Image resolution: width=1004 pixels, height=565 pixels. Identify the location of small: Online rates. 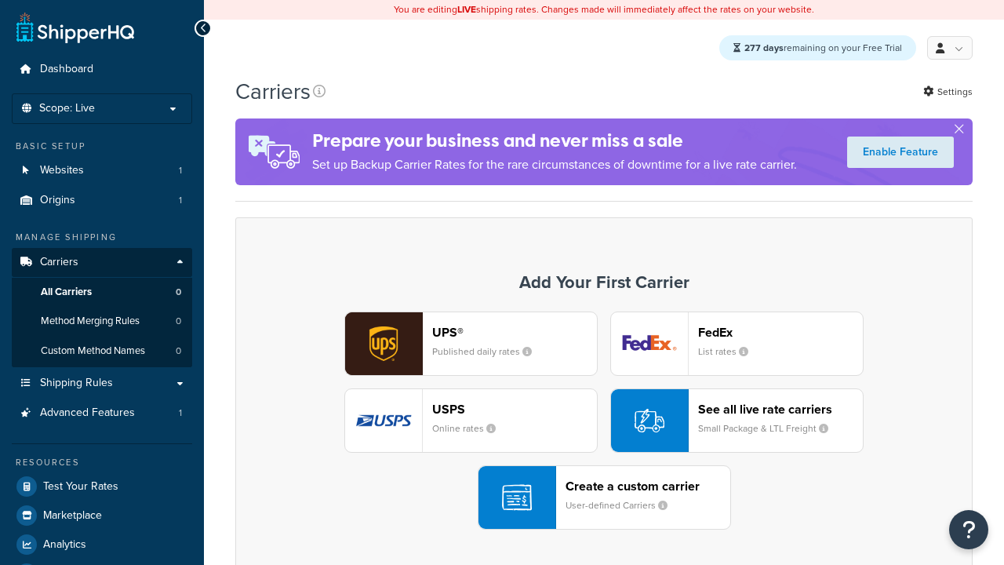
(470, 428).